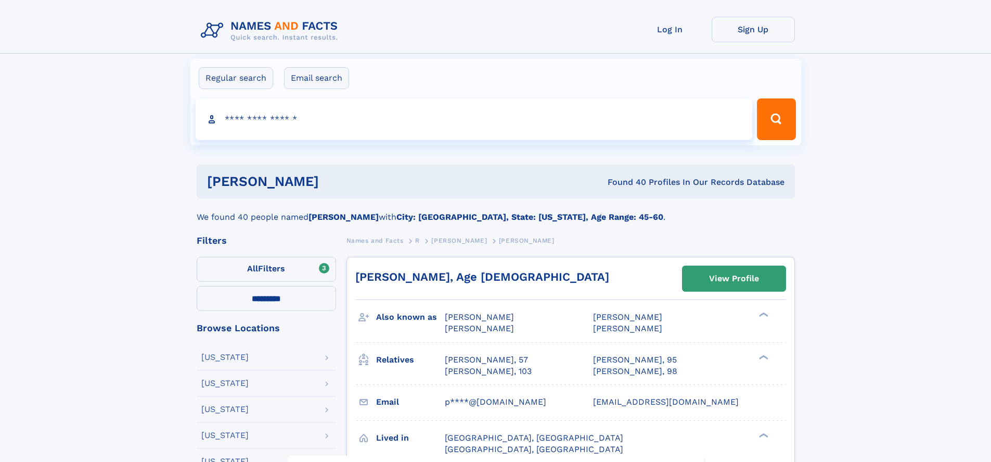 Image resolution: width=991 pixels, height=462 pixels. Describe the element at coordinates (411, 317) in the screenshot. I see `h3: Also known as` at that location.